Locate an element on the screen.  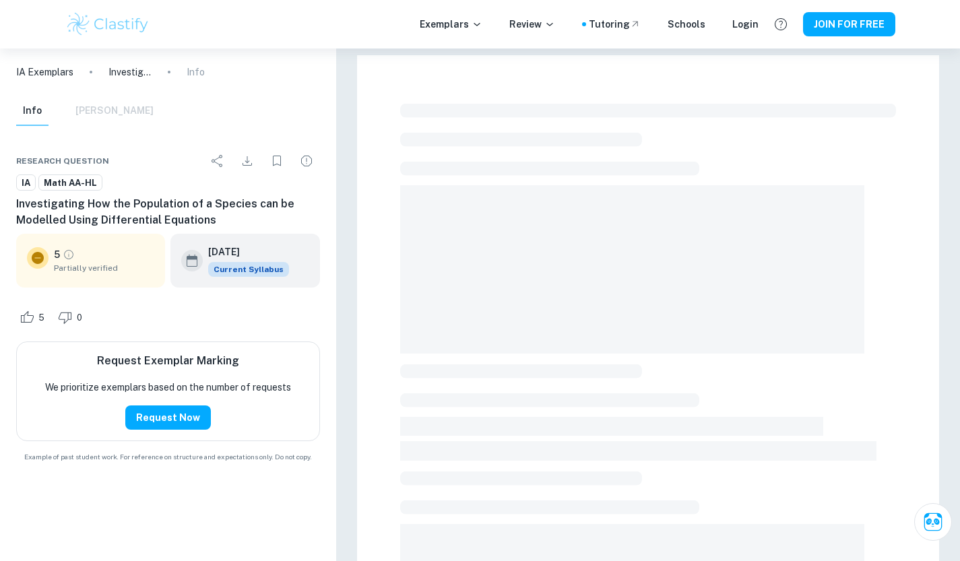
div: Like is located at coordinates (34, 317).